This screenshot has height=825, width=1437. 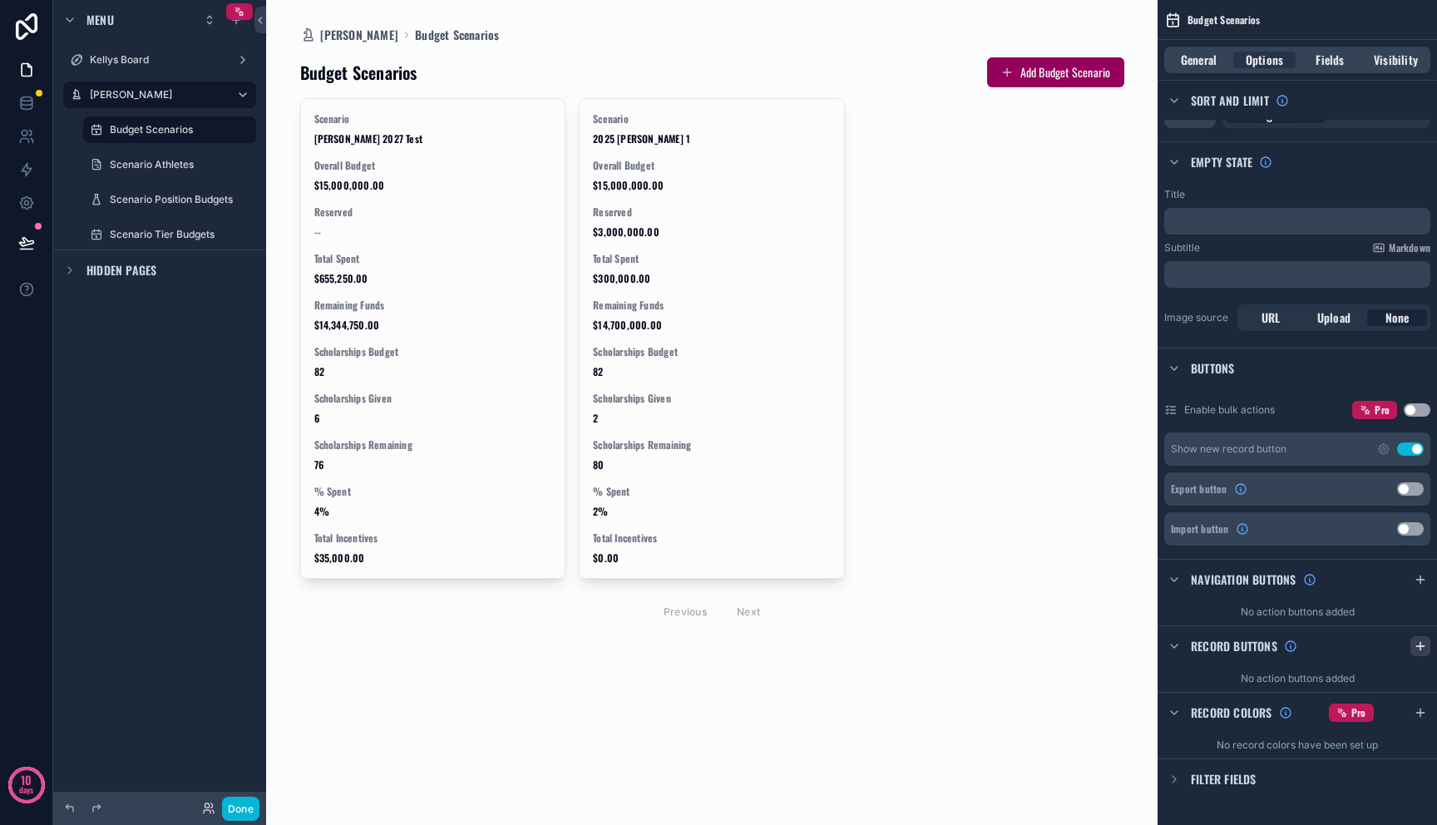 What do you see at coordinates (1182, 248) in the screenshot?
I see `label: Subtitle` at bounding box center [1182, 248].